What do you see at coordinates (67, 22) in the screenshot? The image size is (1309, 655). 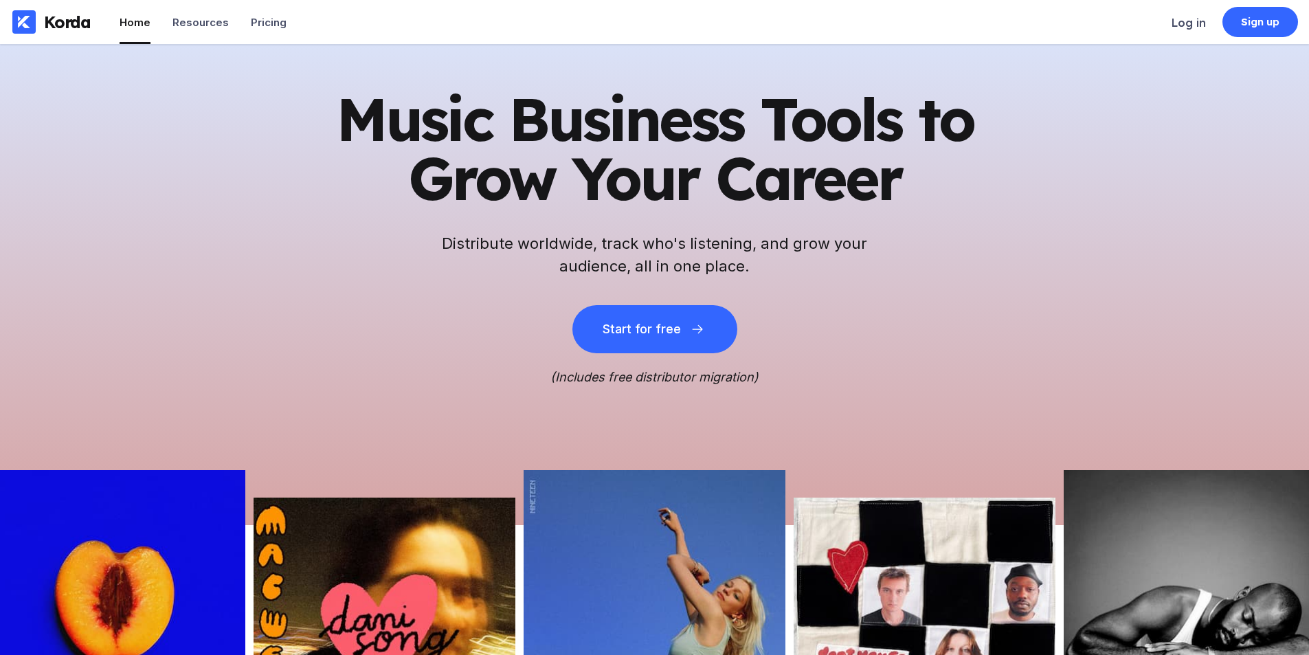 I see `div: Korda` at bounding box center [67, 22].